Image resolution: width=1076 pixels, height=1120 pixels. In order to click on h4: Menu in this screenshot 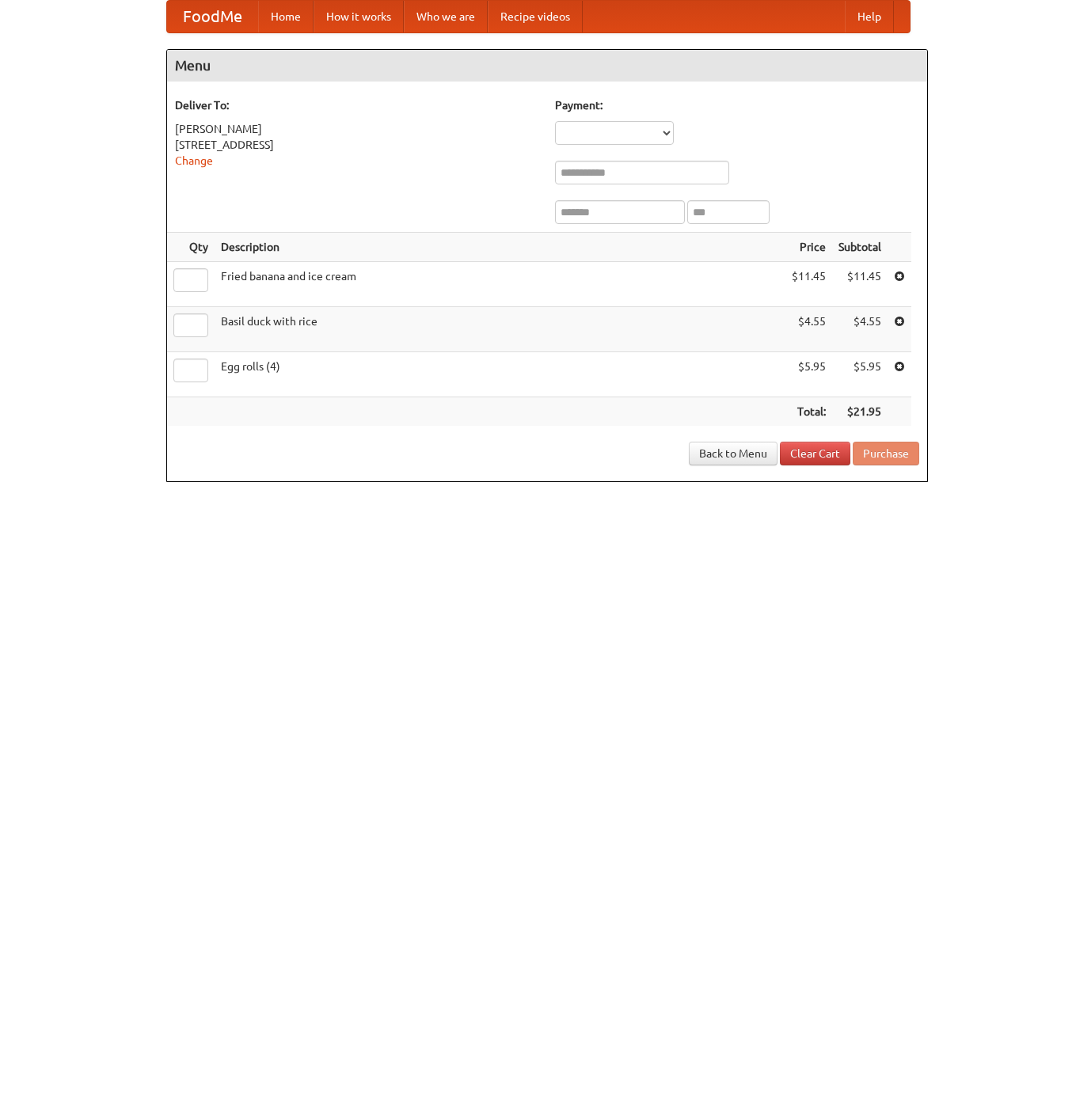, I will do `click(547, 66)`.